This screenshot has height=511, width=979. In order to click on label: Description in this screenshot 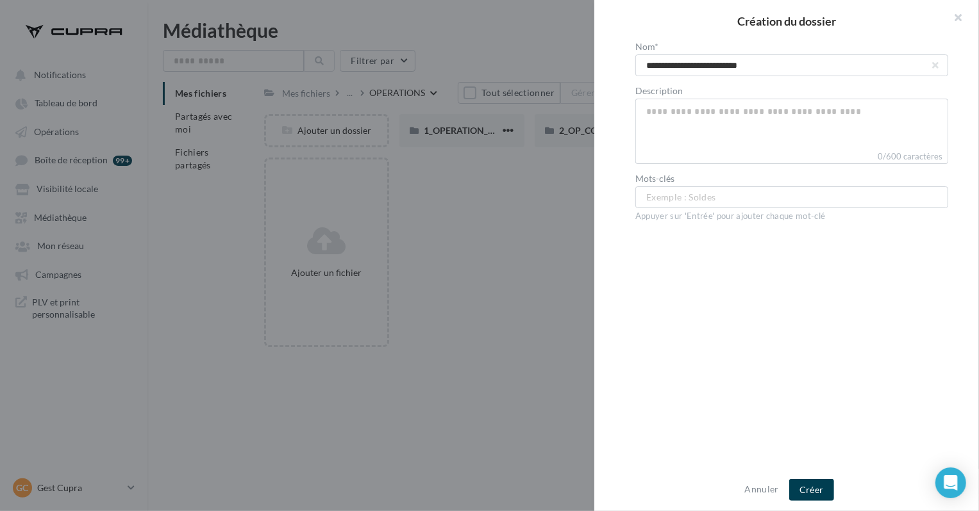, I will do `click(792, 91)`.